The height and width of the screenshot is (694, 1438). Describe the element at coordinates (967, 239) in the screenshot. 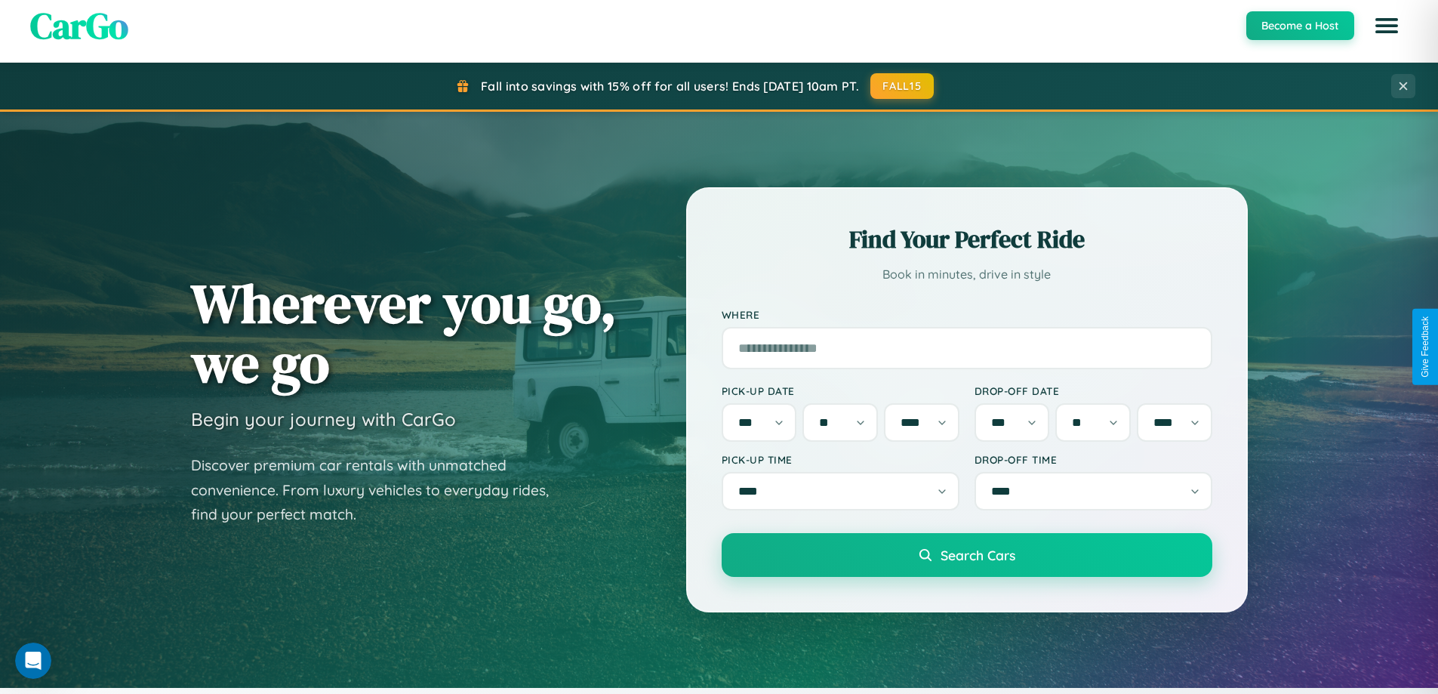

I see `h2: Find Your Perfect Ride` at that location.